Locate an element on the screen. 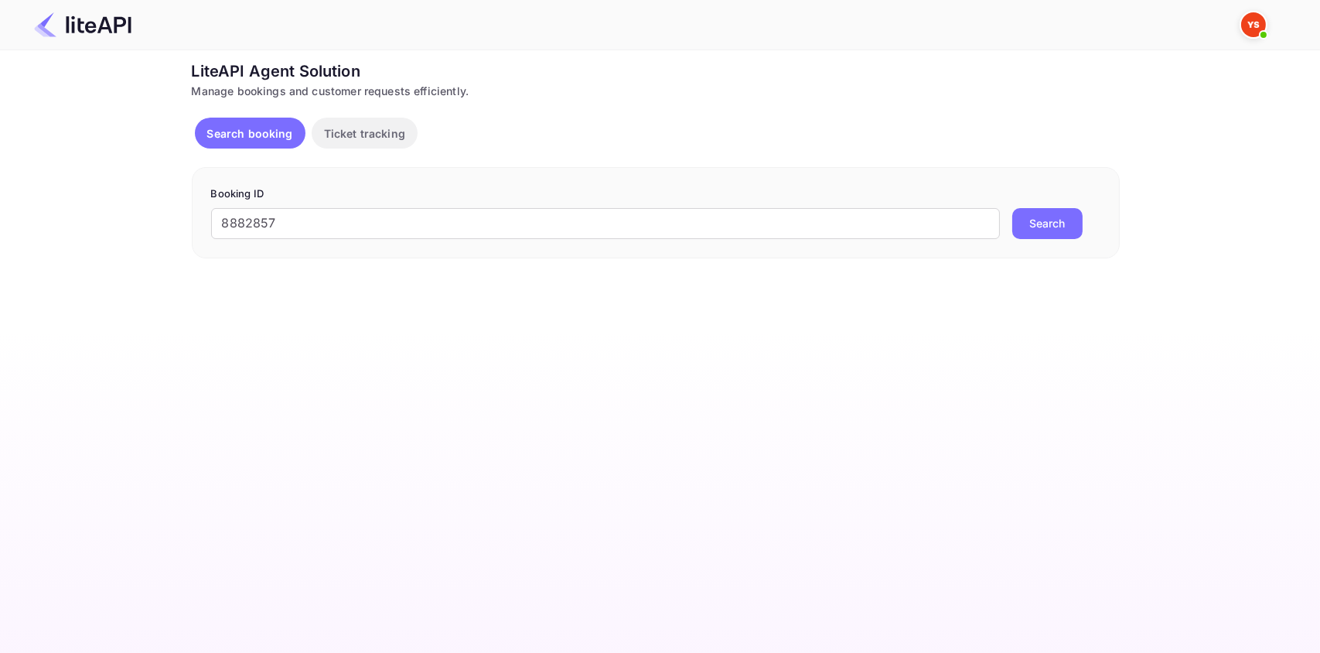  p: Ticket tracking is located at coordinates (364, 133).